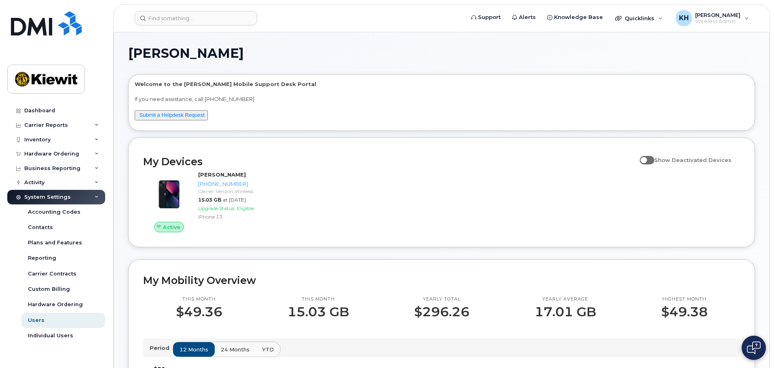  What do you see at coordinates (268, 350) in the screenshot?
I see `span: YTD` at bounding box center [268, 350].